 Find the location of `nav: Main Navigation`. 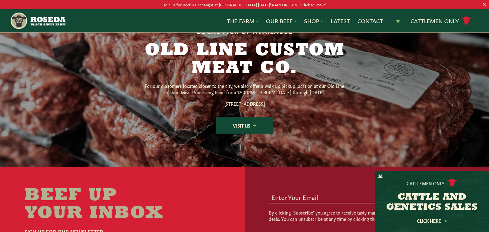

nav: Main Navigation is located at coordinates (244, 21).